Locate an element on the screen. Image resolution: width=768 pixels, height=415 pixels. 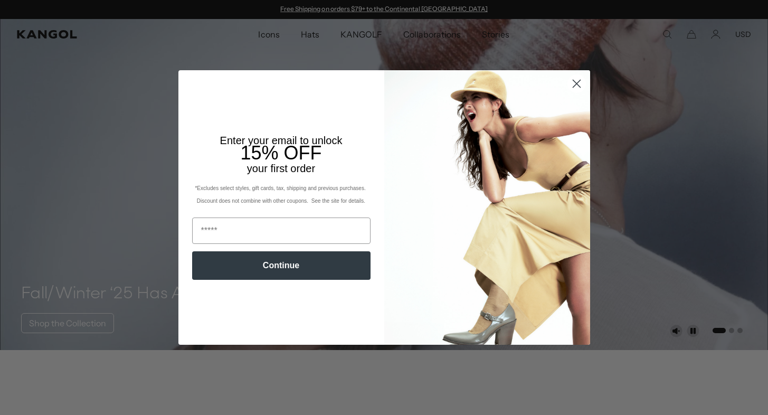
img: 93be19ad-e773-4382-80b9-c9d740c9197f.jpeg is located at coordinates (487, 208).